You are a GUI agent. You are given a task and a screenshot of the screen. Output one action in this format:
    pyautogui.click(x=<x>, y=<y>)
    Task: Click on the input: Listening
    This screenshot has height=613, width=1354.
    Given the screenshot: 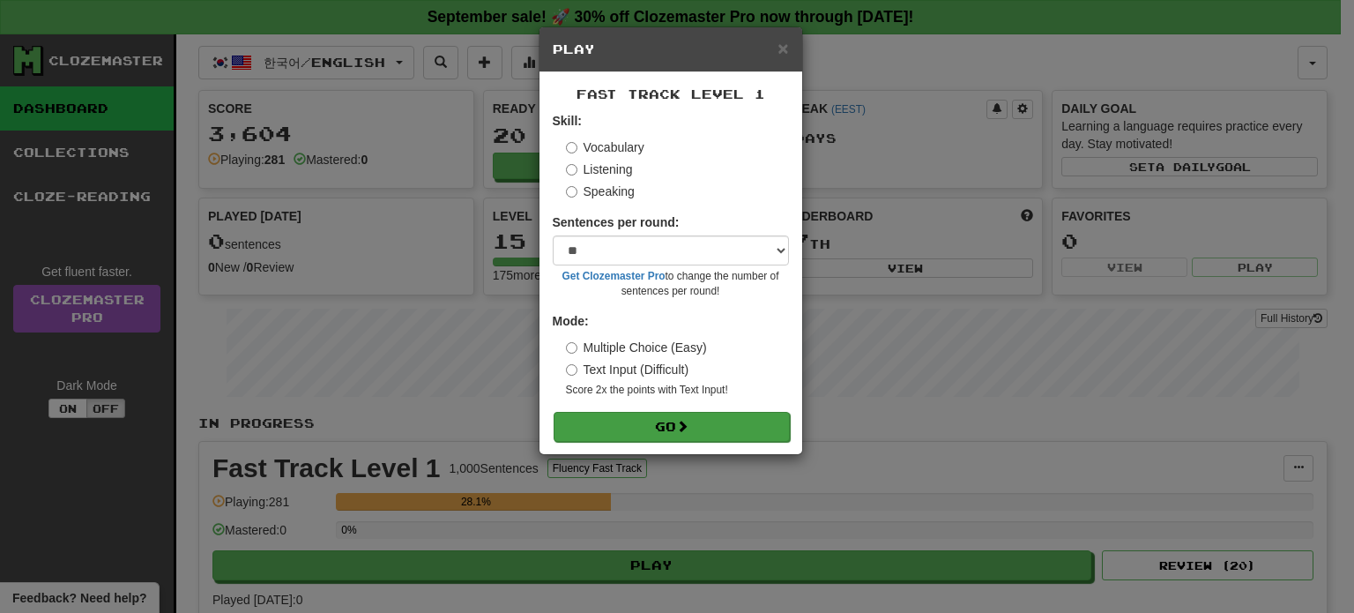 What is the action you would take?
    pyautogui.click(x=571, y=169)
    